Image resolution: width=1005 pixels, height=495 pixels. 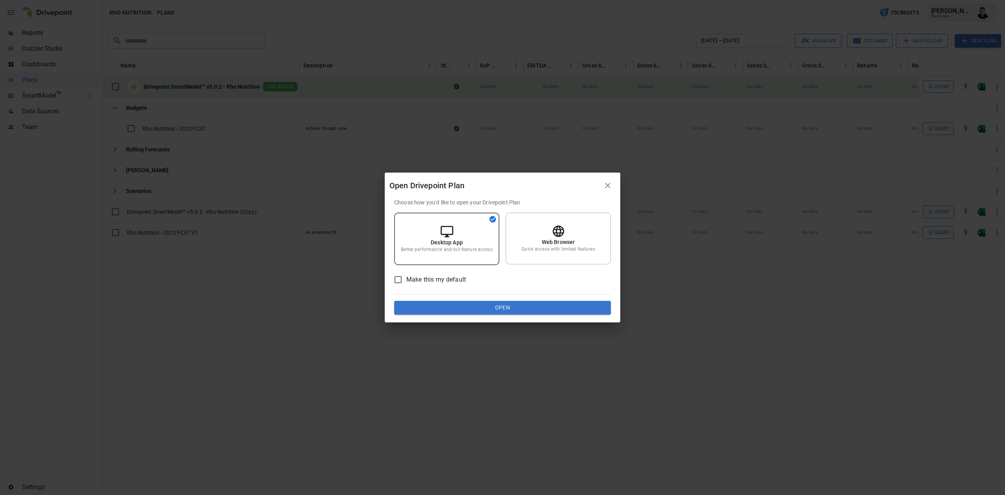 I want to click on p: Better performance and full feature access, so click(x=446, y=250).